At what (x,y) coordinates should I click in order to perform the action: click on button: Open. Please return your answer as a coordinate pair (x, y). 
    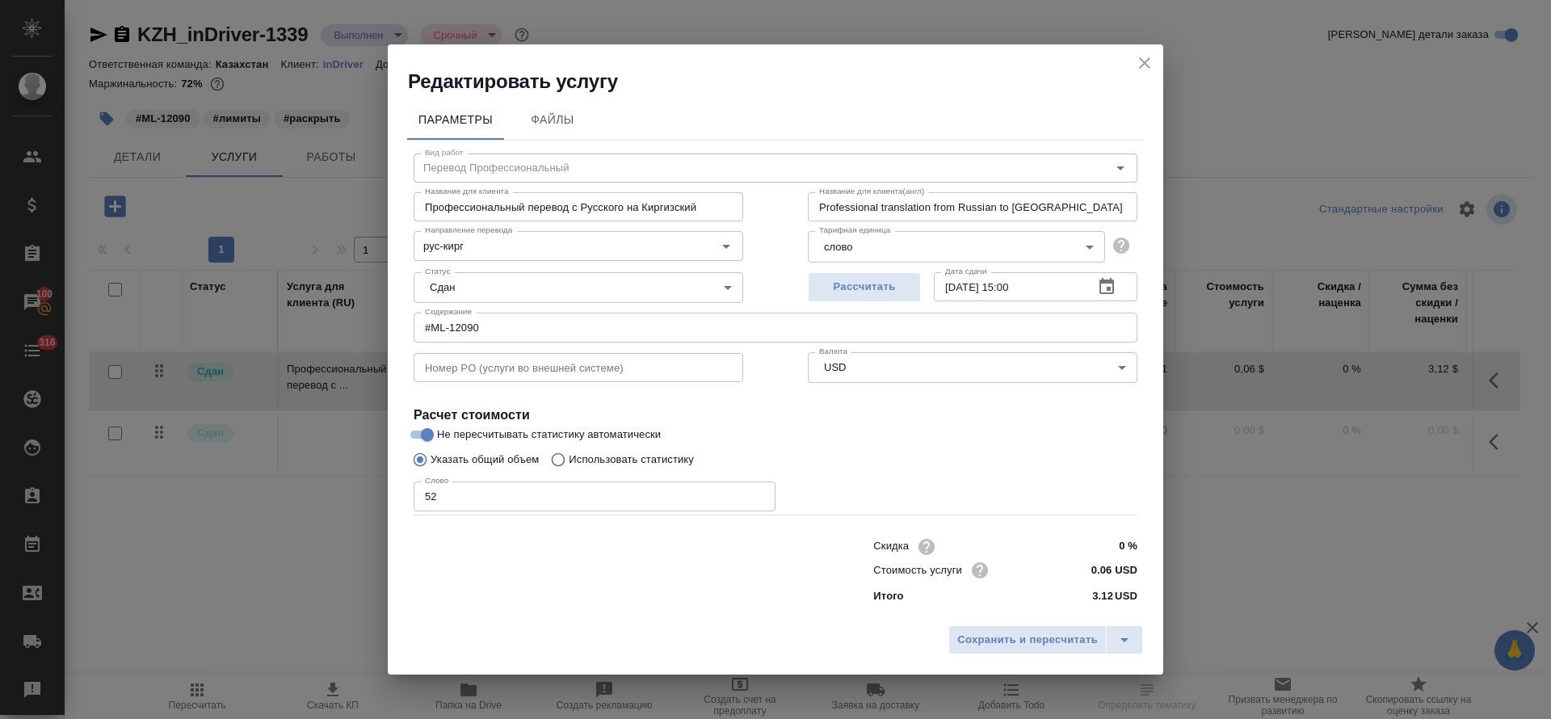
    Looking at the image, I should click on (726, 246).